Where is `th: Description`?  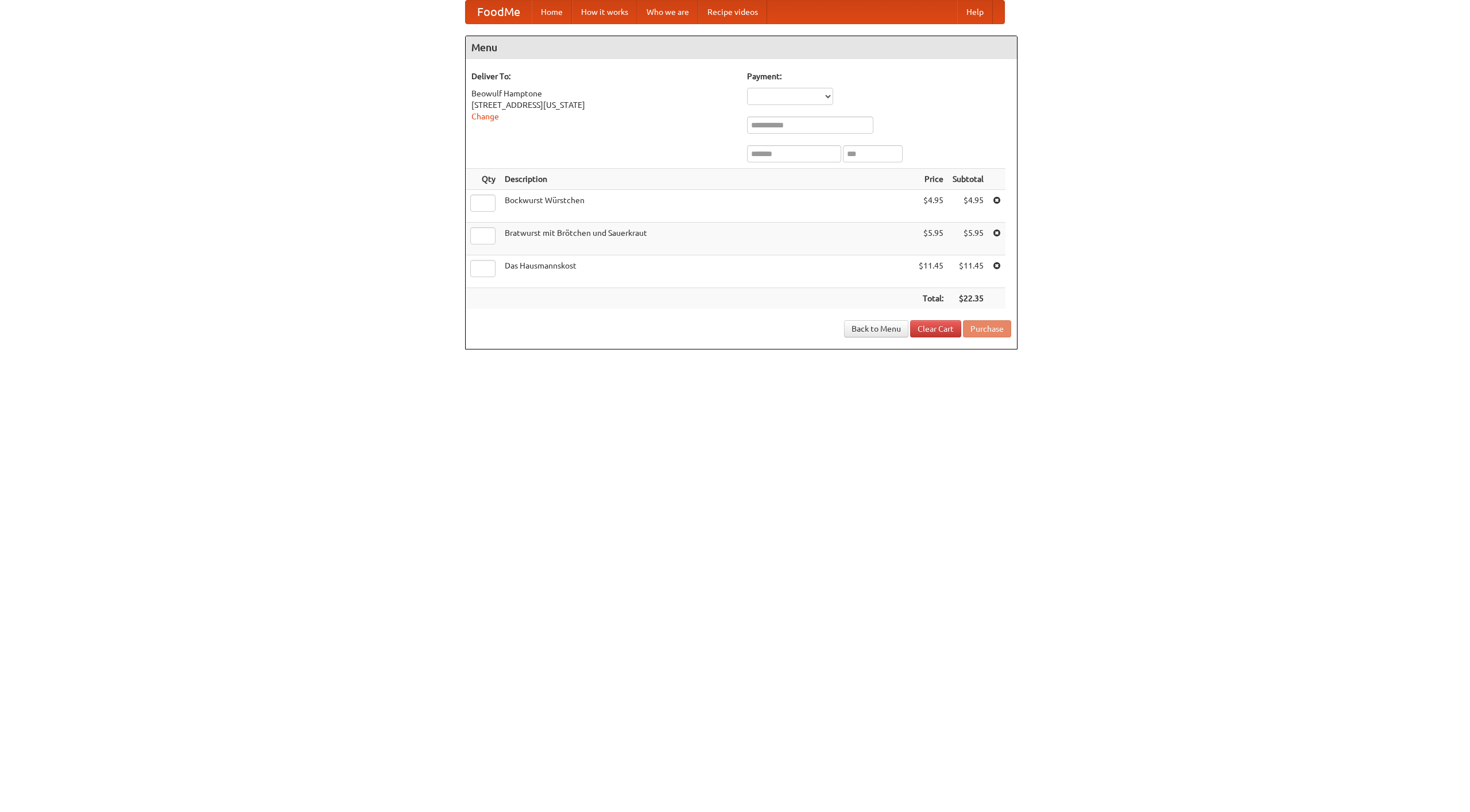 th: Description is located at coordinates (706, 179).